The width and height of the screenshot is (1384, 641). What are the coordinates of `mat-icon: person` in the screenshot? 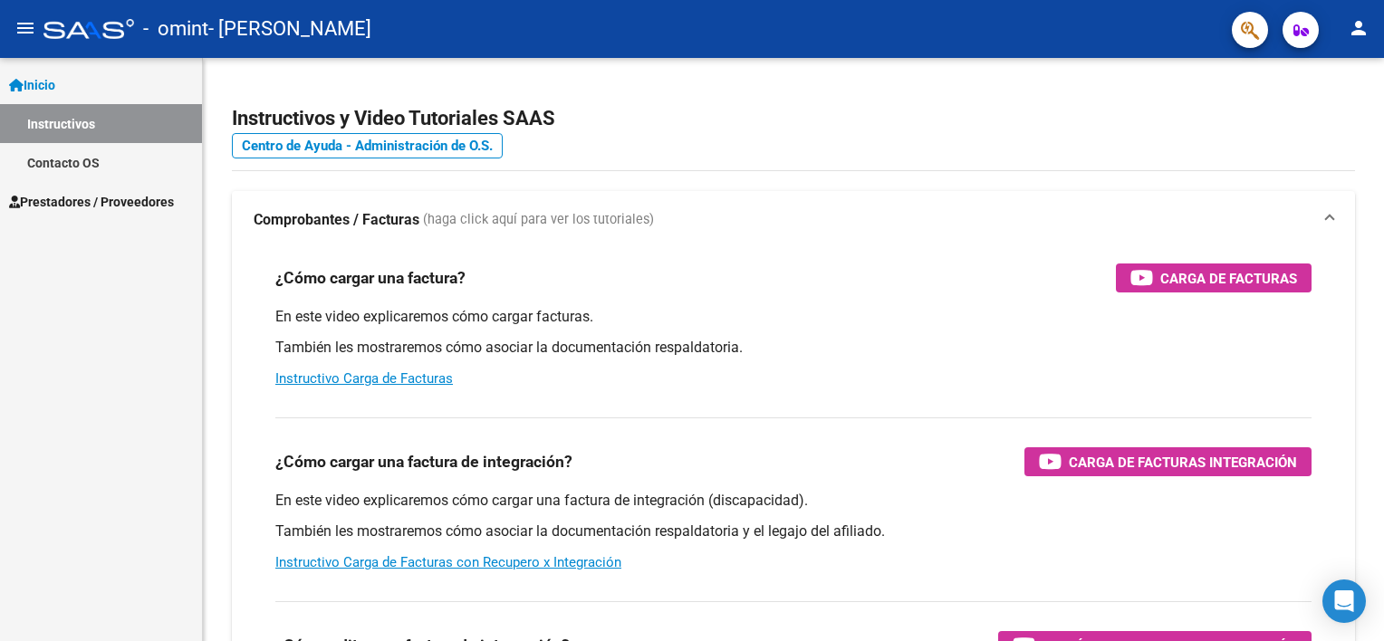 It's located at (1359, 28).